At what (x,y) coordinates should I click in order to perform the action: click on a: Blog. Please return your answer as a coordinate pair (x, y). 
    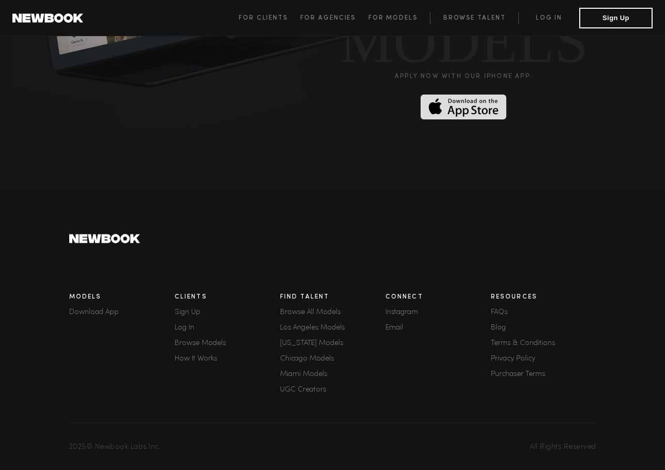
    Looking at the image, I should click on (544, 328).